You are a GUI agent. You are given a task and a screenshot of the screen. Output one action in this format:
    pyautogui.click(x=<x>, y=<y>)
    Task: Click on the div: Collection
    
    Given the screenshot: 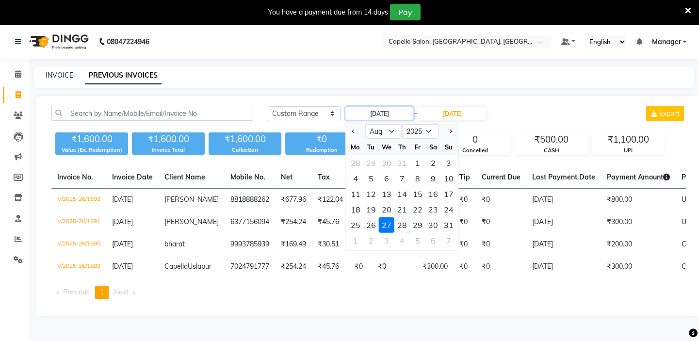 What is the action you would take?
    pyautogui.click(x=245, y=150)
    